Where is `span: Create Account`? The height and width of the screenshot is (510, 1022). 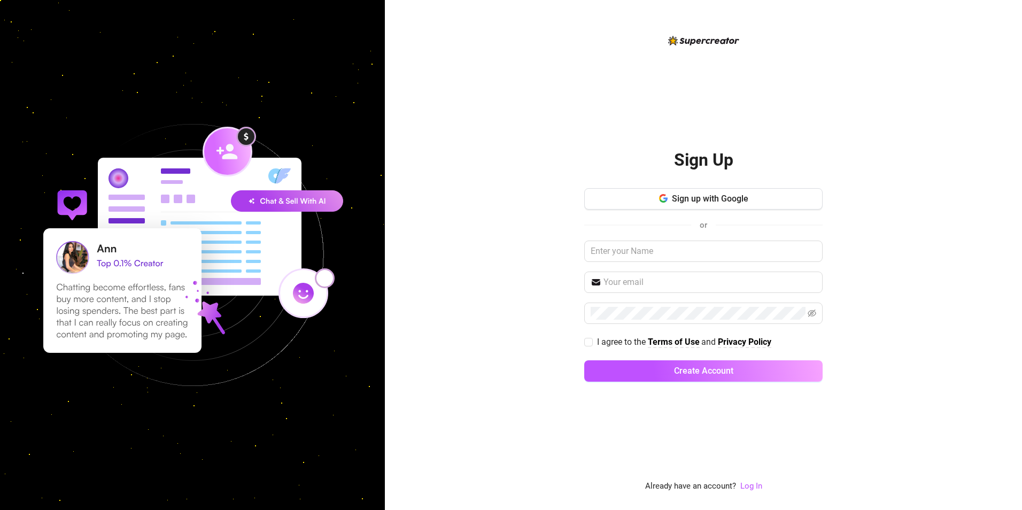
span: Create Account is located at coordinates (703, 370).